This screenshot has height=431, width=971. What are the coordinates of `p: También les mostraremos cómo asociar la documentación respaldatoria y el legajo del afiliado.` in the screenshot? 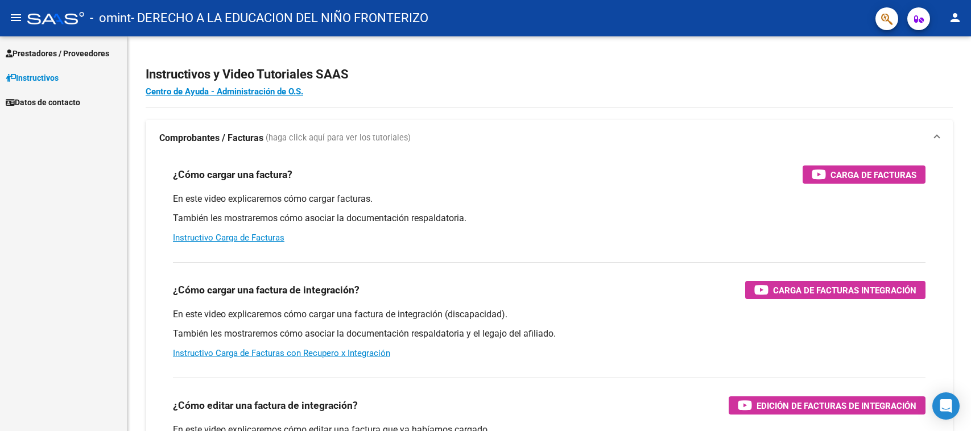 It's located at (549, 334).